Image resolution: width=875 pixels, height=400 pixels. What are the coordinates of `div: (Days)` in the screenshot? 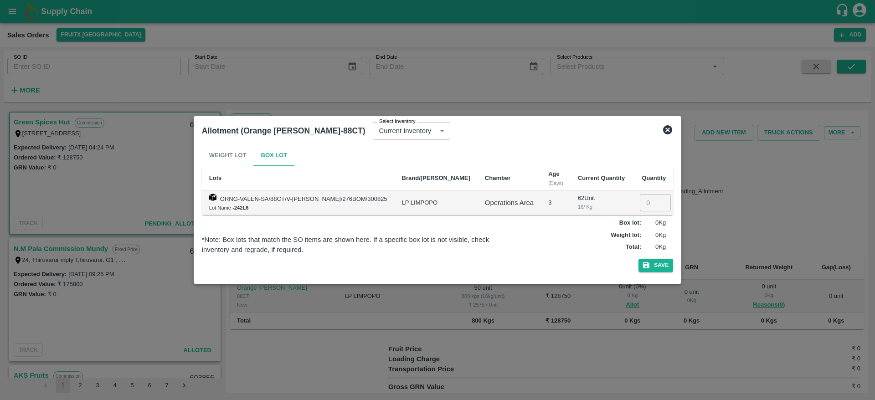 It's located at (555, 183).